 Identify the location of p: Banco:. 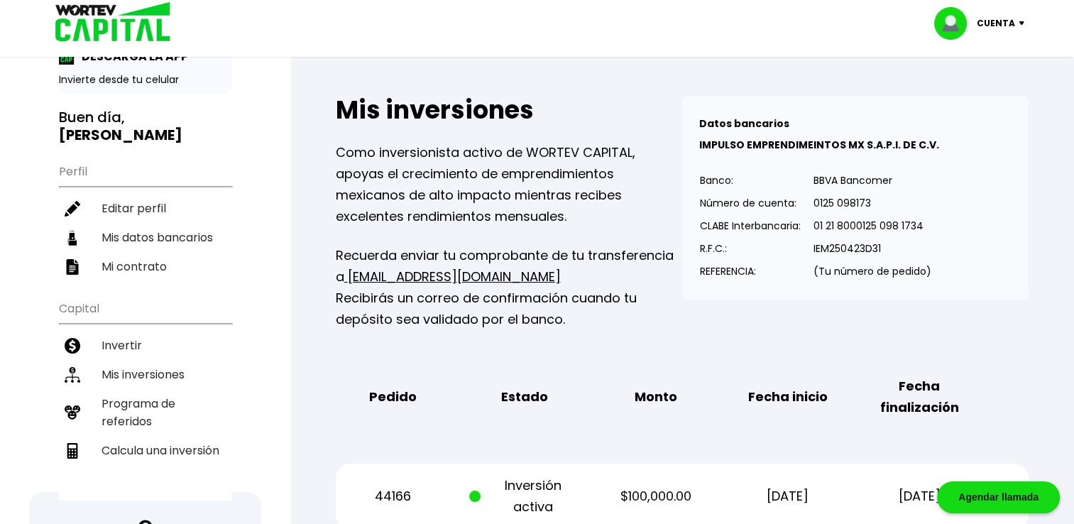
(750, 180).